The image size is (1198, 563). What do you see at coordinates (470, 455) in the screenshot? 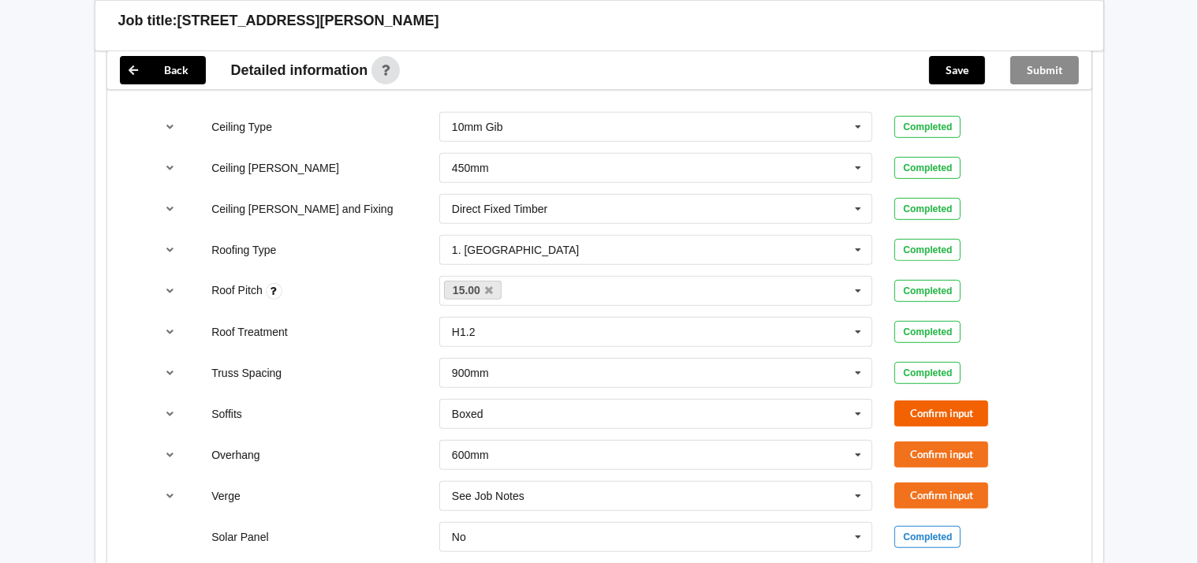
I see `div: 600mm` at bounding box center [470, 455].